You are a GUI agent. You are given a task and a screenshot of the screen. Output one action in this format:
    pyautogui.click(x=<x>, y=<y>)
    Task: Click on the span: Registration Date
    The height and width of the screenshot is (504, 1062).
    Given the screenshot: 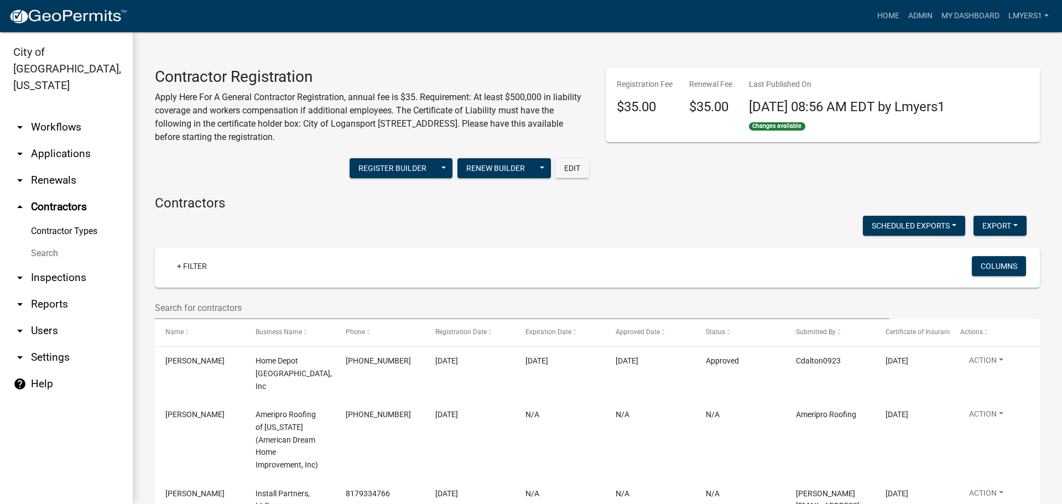 What is the action you would take?
    pyautogui.click(x=461, y=332)
    